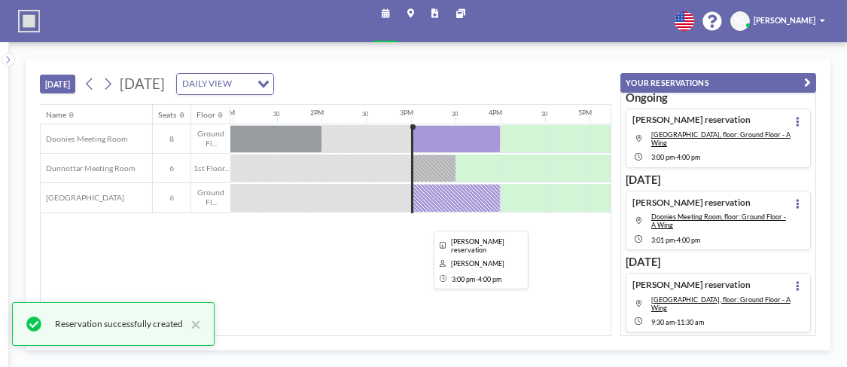 The width and height of the screenshot is (847, 367). I want to click on div: 2PM, so click(317, 112).